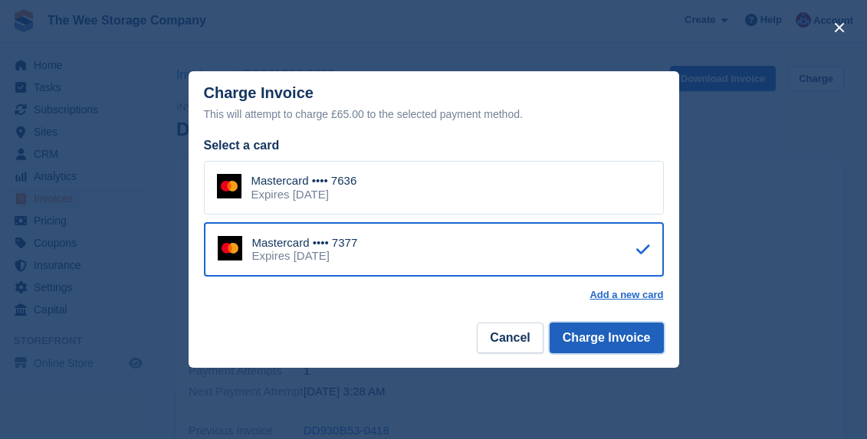 The height and width of the screenshot is (439, 867). Describe the element at coordinates (840, 28) in the screenshot. I see `button: close` at that location.